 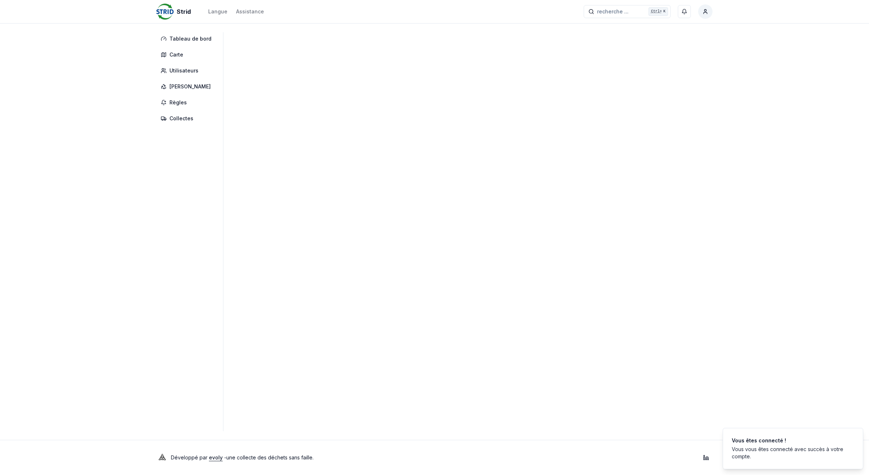 What do you see at coordinates (178, 103) in the screenshot?
I see `span: Règles` at bounding box center [178, 103].